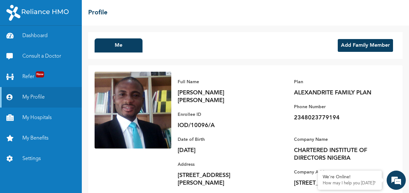  What do you see at coordinates (366, 45) in the screenshot?
I see `button: Add Family Member` at bounding box center [366, 45].